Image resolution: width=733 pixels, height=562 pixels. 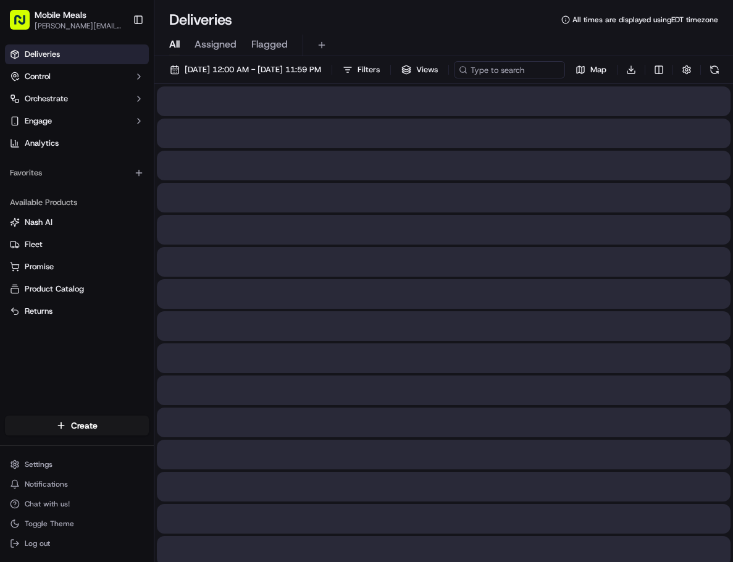 I want to click on button: Map, so click(x=591, y=70).